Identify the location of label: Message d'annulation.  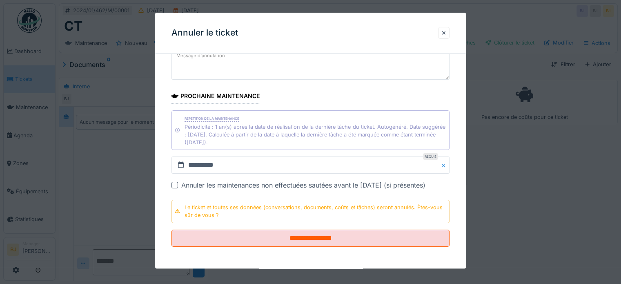
(201, 56).